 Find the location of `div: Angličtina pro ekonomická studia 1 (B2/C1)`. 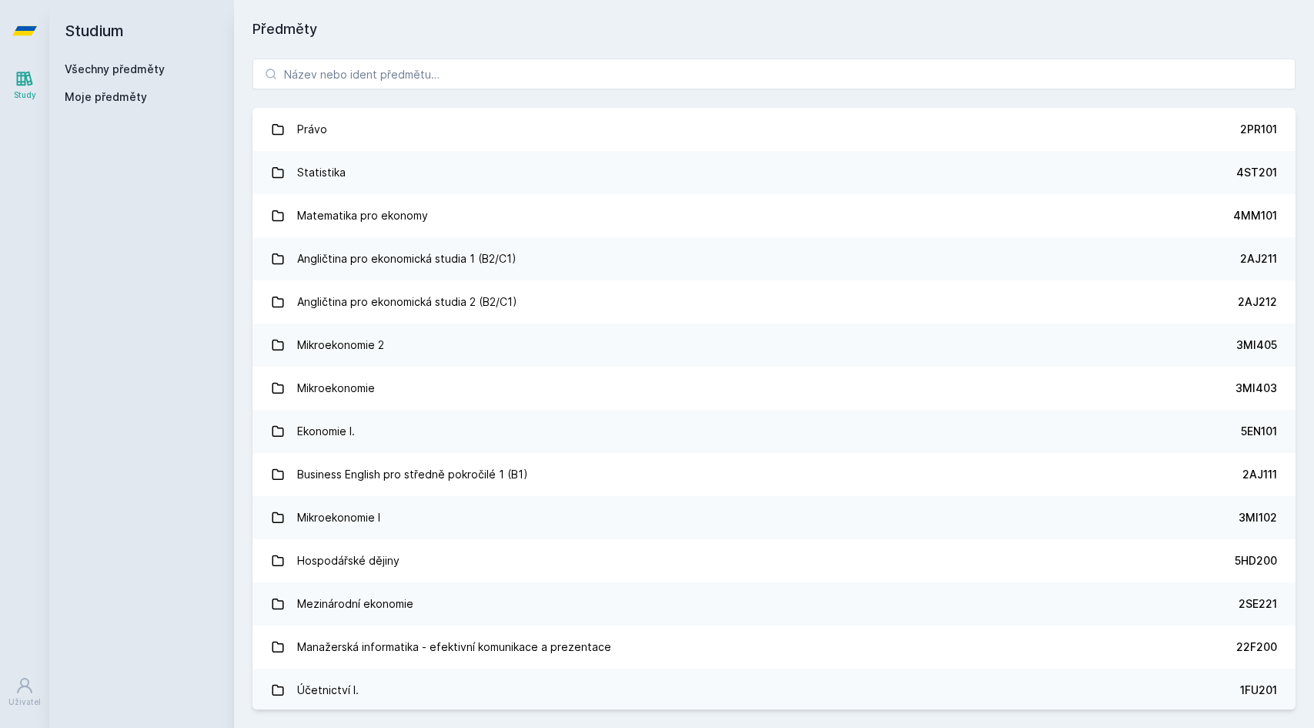

div: Angličtina pro ekonomická studia 1 (B2/C1) is located at coordinates (407, 259).